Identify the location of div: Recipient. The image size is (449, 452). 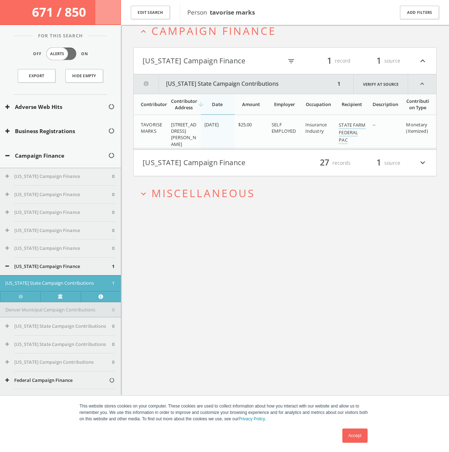
(352, 104).